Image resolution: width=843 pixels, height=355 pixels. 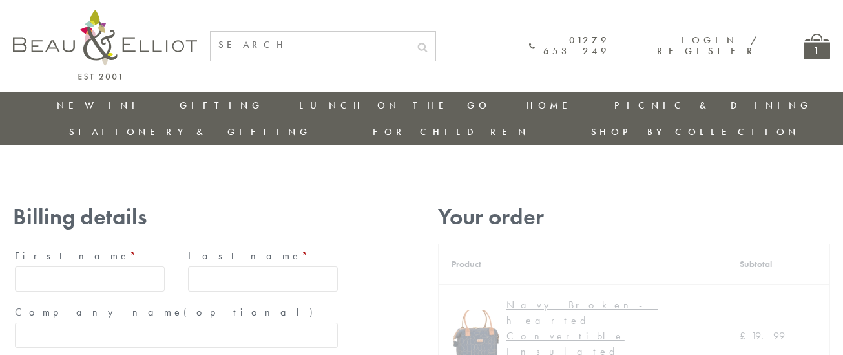 I want to click on a: For Children, so click(x=451, y=132).